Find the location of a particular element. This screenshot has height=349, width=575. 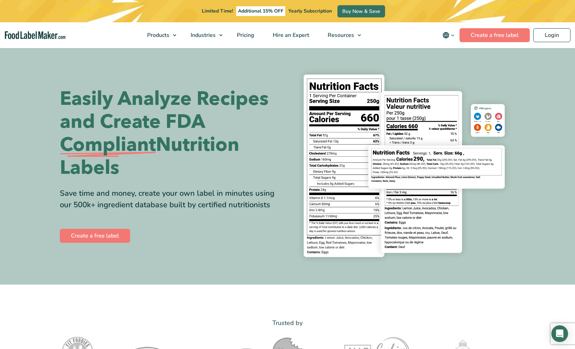

span: Yearly Subscription is located at coordinates (310, 11).